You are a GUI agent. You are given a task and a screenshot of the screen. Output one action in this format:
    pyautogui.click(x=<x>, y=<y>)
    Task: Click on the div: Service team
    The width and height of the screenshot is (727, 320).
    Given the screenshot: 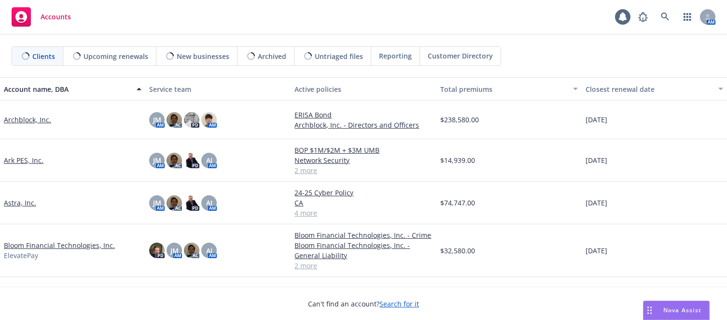 What is the action you would take?
    pyautogui.click(x=218, y=89)
    